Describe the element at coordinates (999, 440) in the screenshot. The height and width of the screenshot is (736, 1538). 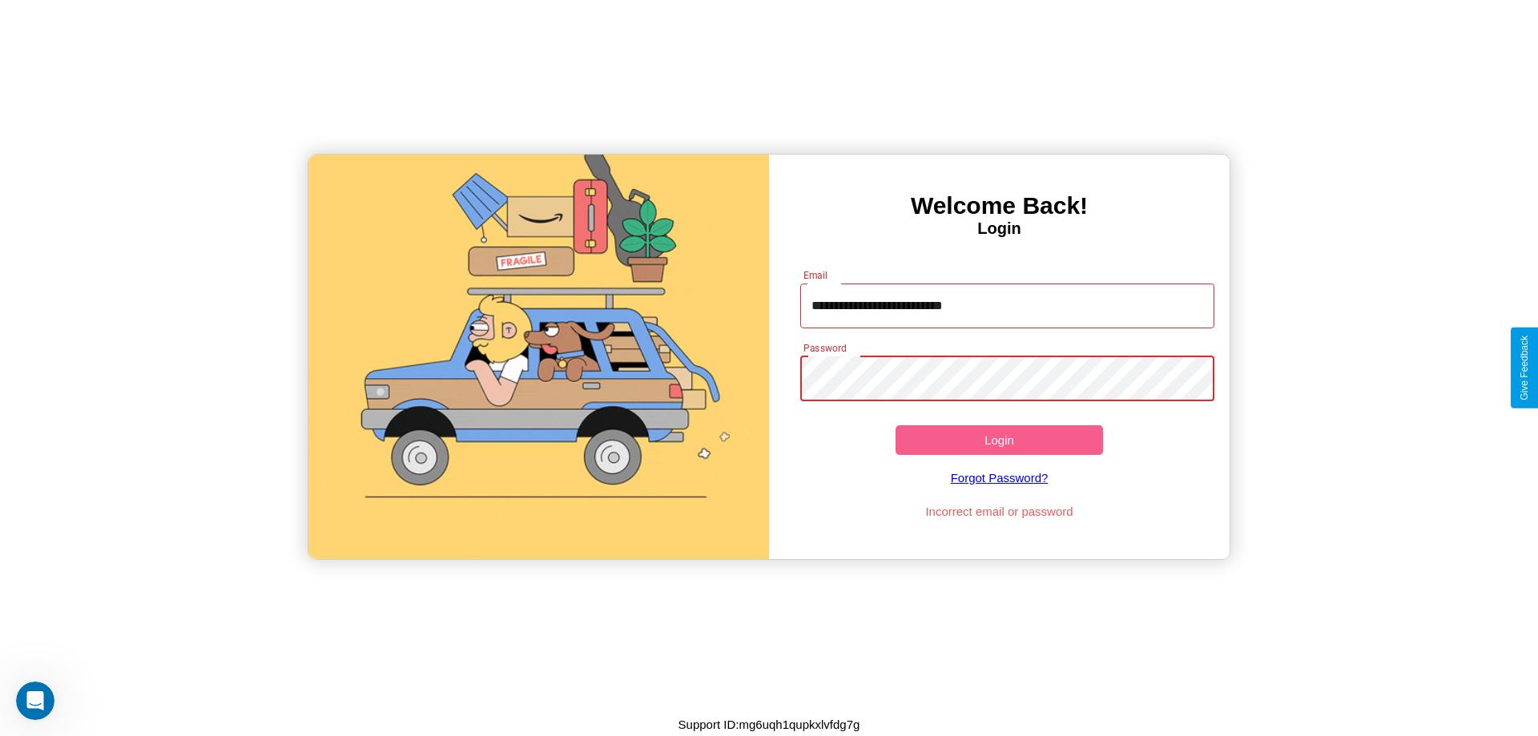
I see `button: Login` at that location.